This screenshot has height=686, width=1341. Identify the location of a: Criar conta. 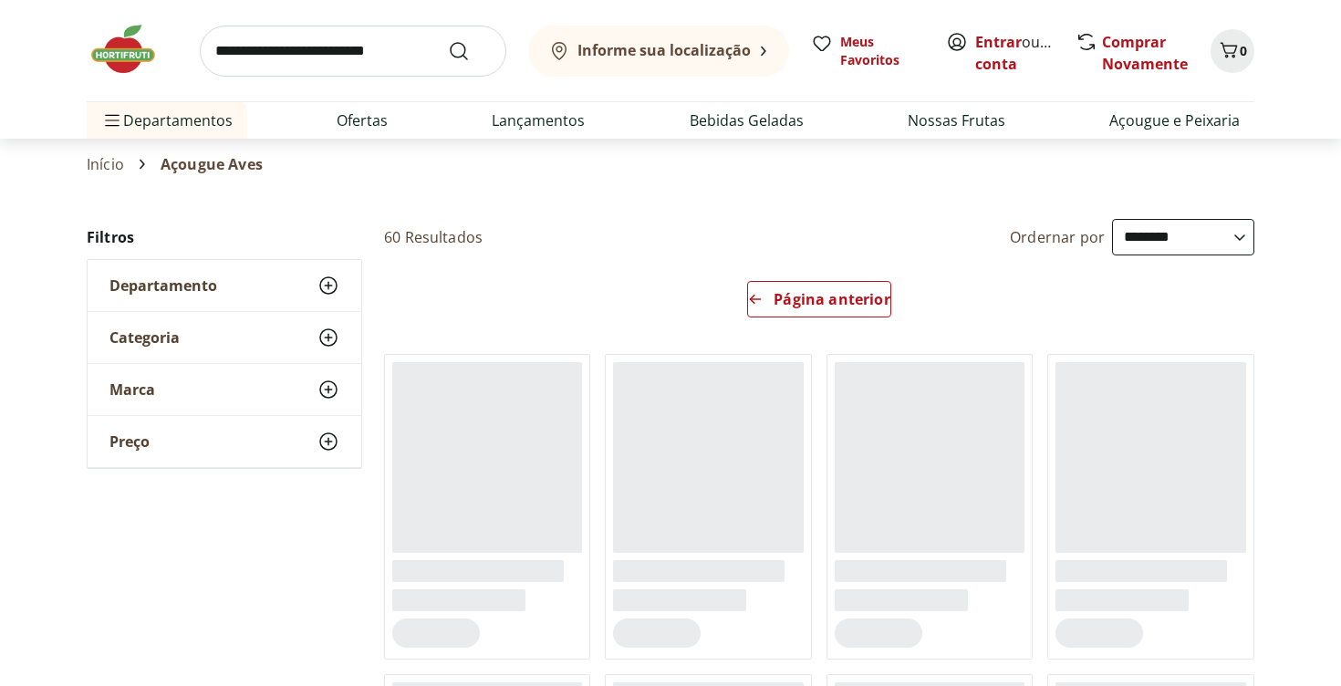
(1025, 53).